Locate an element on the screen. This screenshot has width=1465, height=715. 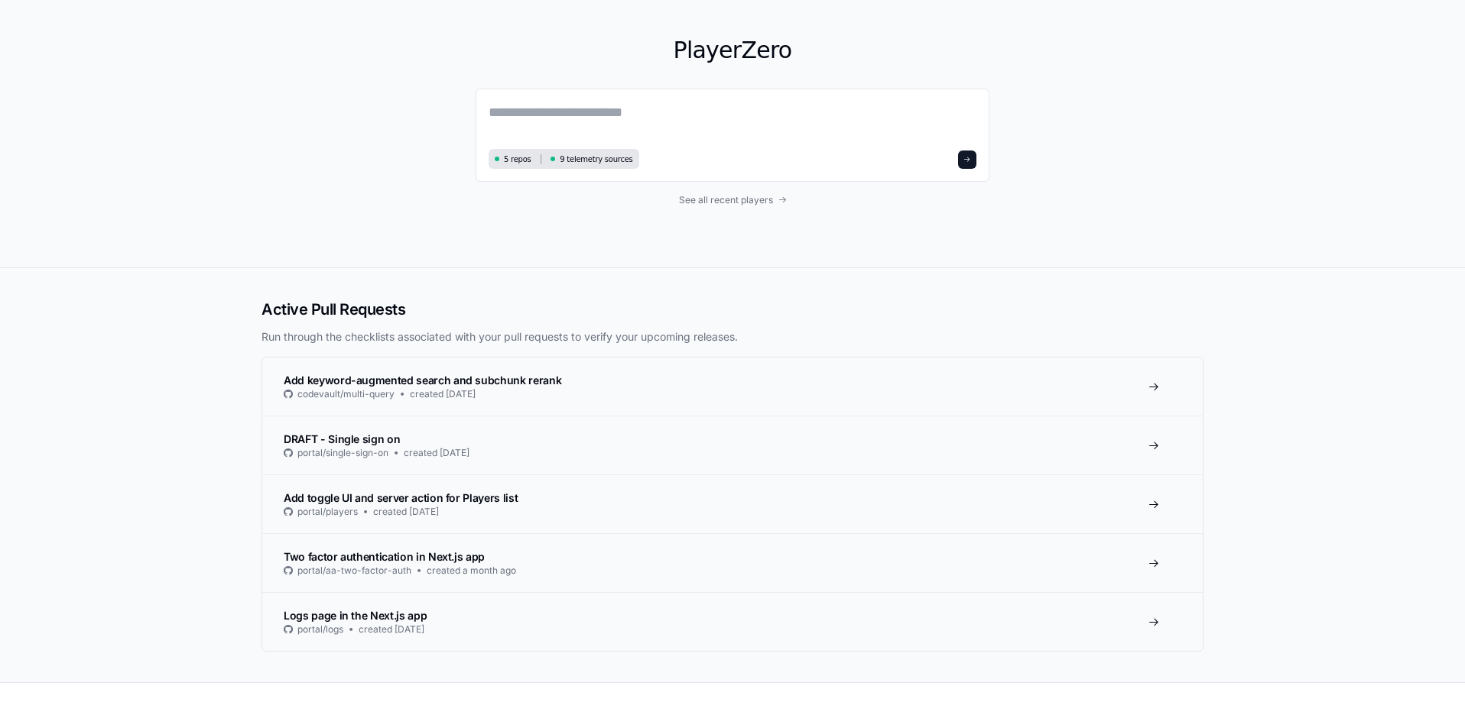
span: 5 repos is located at coordinates (517, 159).